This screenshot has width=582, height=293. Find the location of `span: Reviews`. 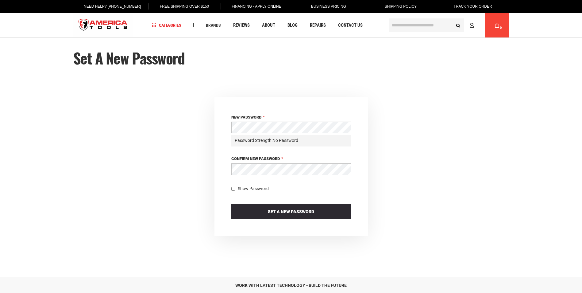

span: Reviews is located at coordinates (242, 25).